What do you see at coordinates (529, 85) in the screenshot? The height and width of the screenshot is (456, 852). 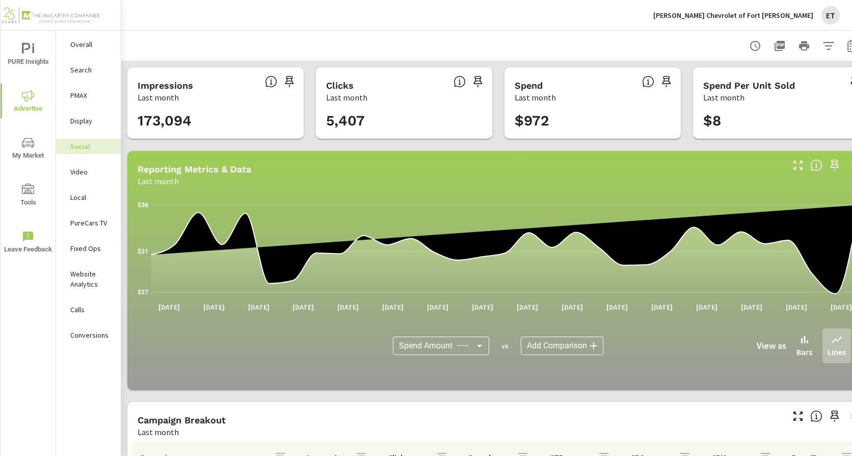 I see `h5: Spend` at bounding box center [529, 85].